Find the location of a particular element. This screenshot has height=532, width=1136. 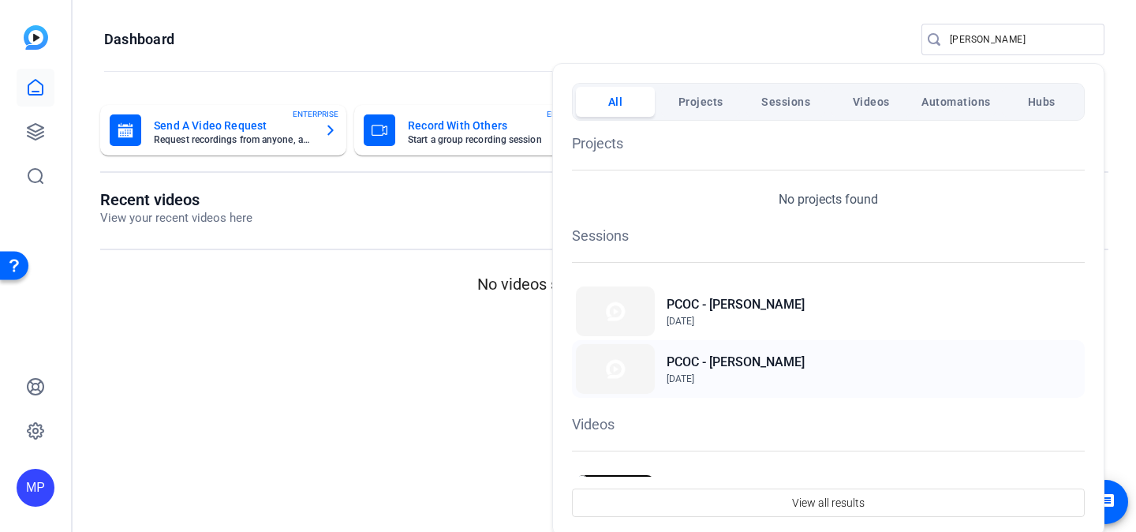

h1: Videos is located at coordinates (829, 424).